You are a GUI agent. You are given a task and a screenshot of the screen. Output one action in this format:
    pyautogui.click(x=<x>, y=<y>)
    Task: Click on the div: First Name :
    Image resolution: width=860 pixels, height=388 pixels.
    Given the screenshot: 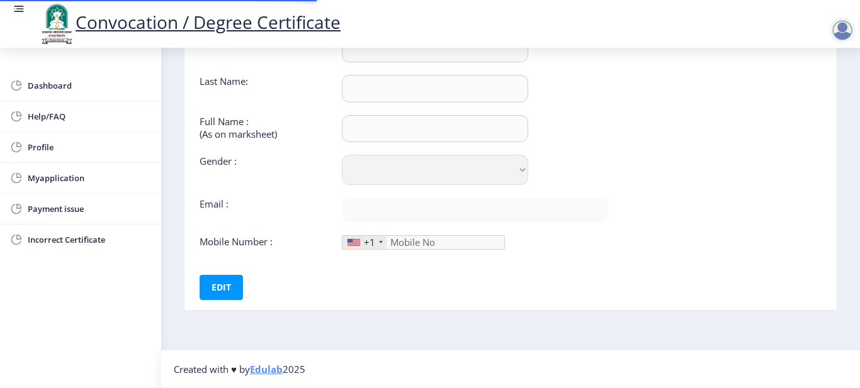 What is the action you would take?
    pyautogui.click(x=261, y=48)
    